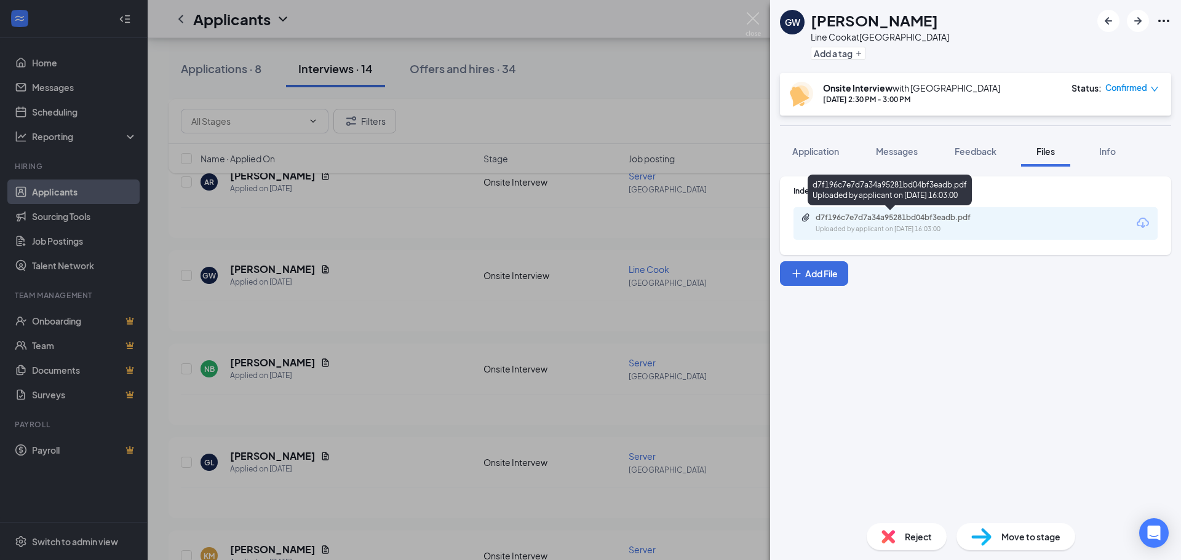 This screenshot has width=1181, height=560. What do you see at coordinates (816, 151) in the screenshot?
I see `span: Application` at bounding box center [816, 151].